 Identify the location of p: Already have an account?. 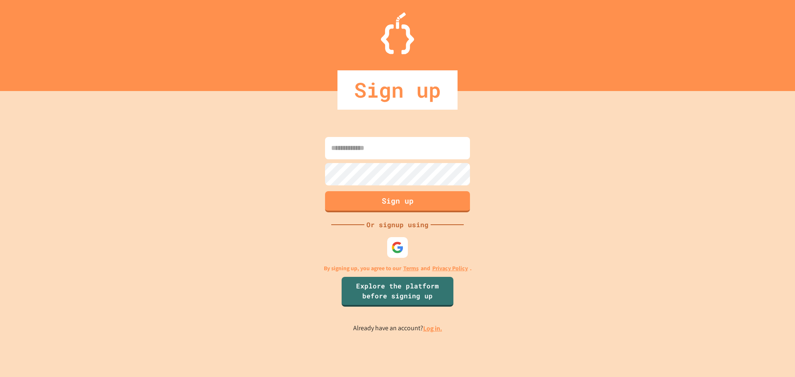
(397, 328).